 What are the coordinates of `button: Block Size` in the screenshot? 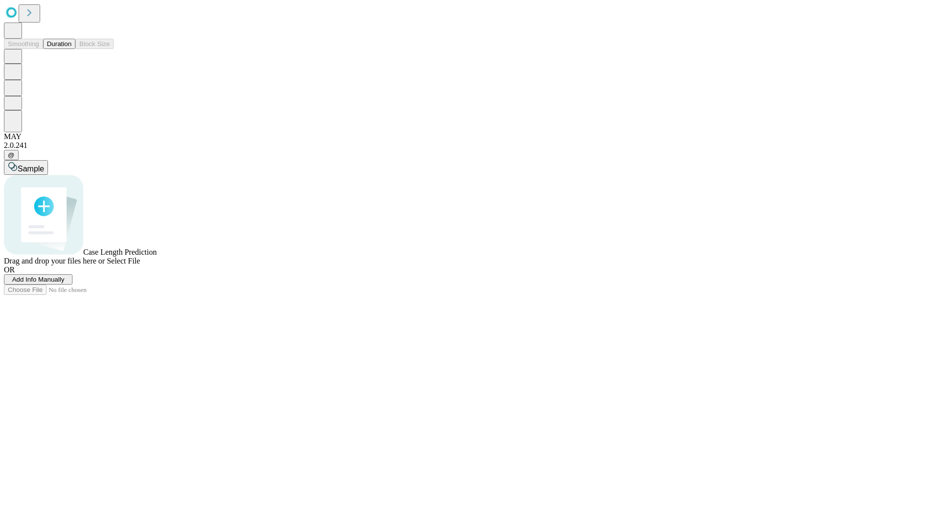 It's located at (95, 44).